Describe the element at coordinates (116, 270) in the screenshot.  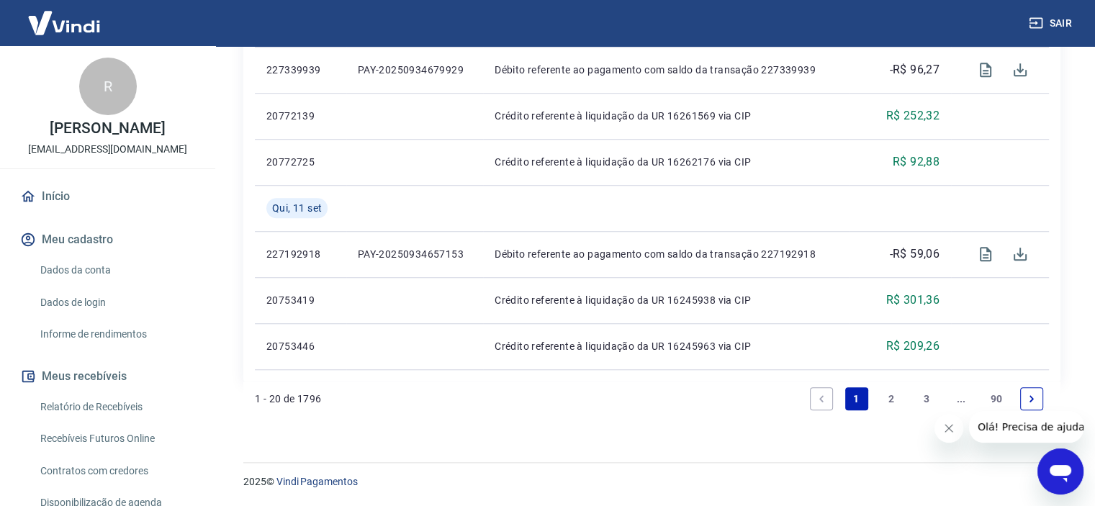
I see `a: Dados da conta` at that location.